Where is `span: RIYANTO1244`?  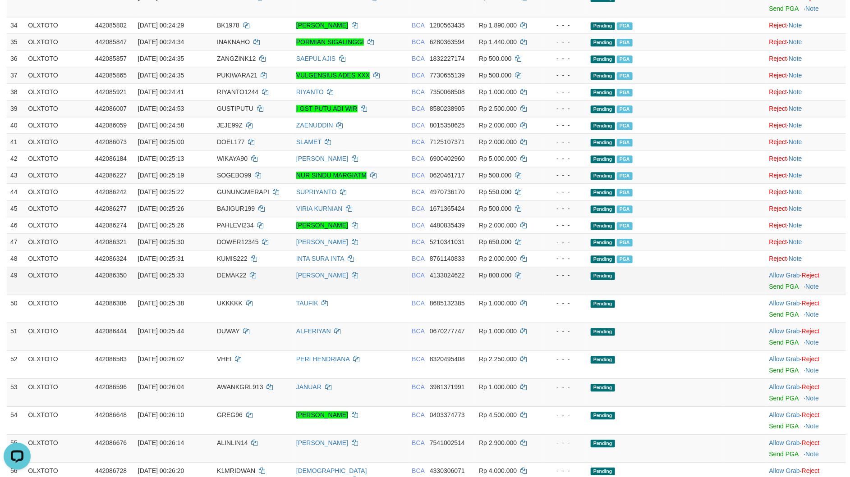 span: RIYANTO1244 is located at coordinates (238, 92).